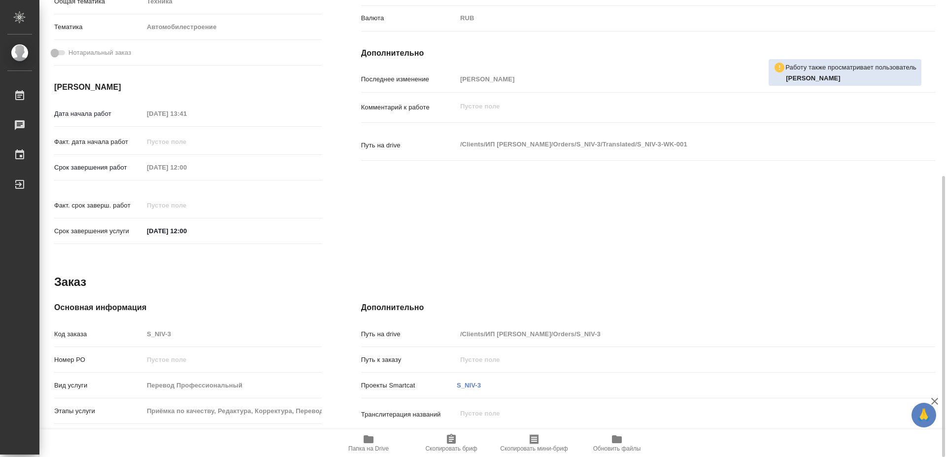 This screenshot has height=457, width=946. What do you see at coordinates (617, 448) in the screenshot?
I see `span: Обновить файлы` at bounding box center [617, 448].